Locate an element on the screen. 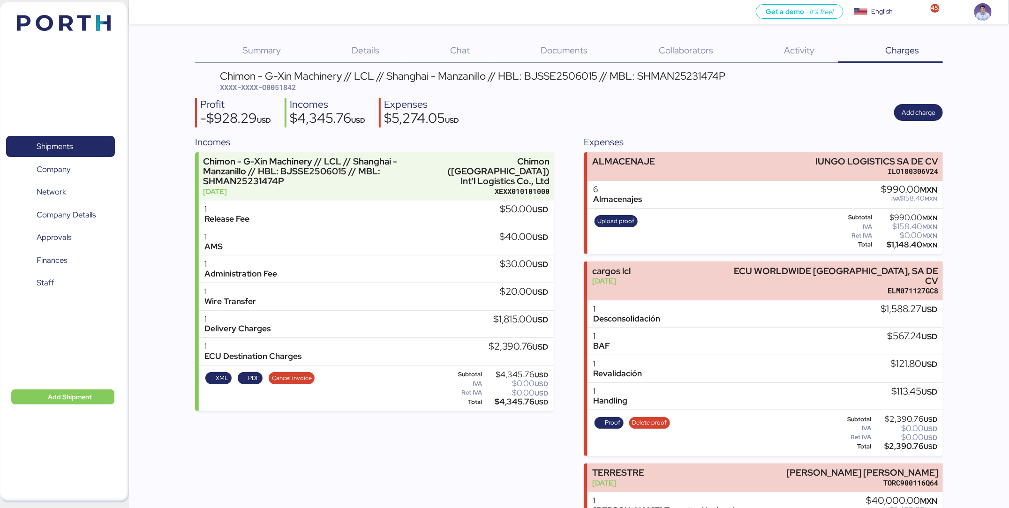  div: $30.00 is located at coordinates (524, 264).